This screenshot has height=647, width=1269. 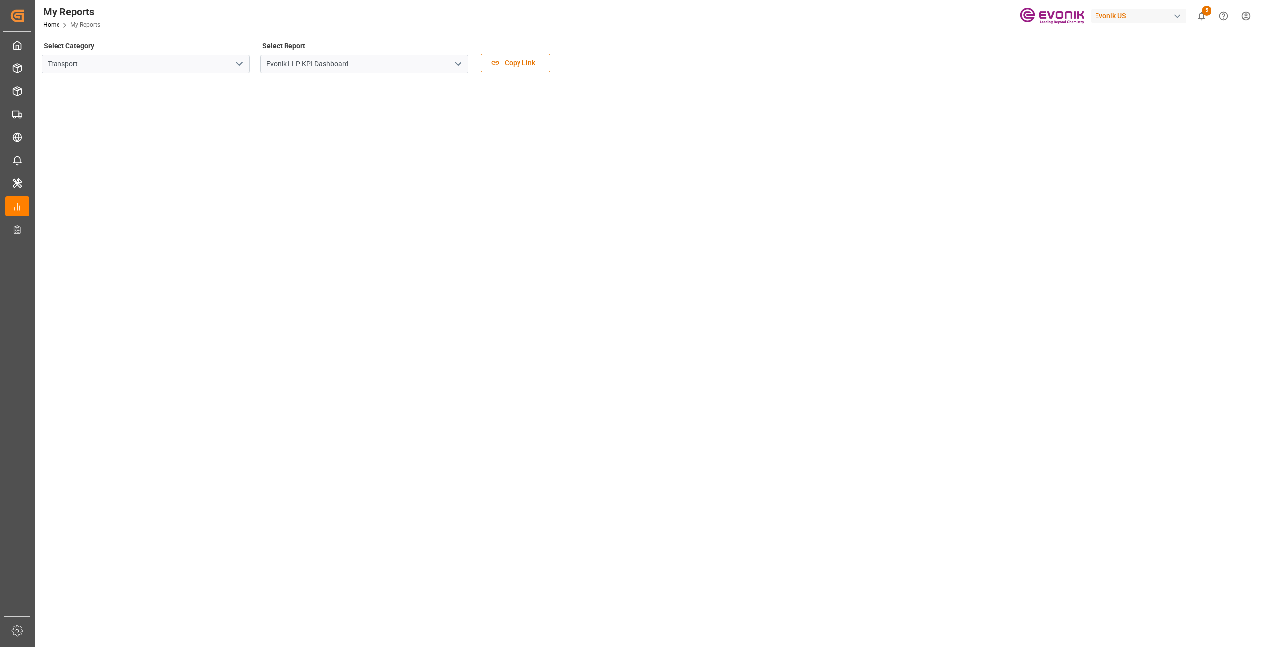 What do you see at coordinates (520, 63) in the screenshot?
I see `span: Copy Link` at bounding box center [520, 63].